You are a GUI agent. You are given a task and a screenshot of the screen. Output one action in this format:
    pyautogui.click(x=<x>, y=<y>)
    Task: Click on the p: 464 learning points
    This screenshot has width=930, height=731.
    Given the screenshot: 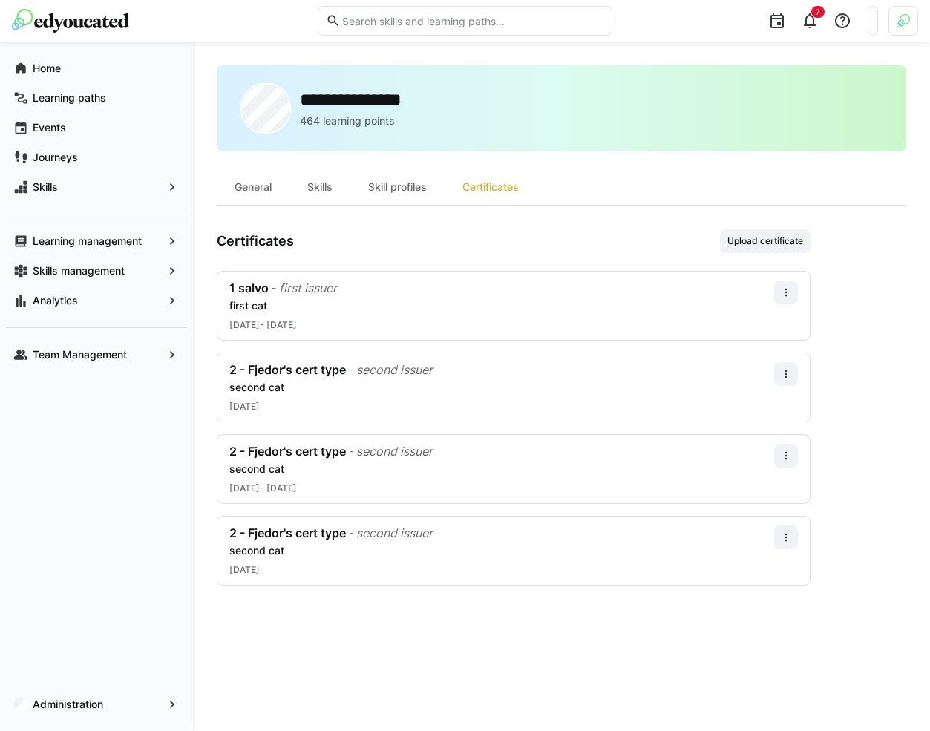 What is the action you would take?
    pyautogui.click(x=347, y=121)
    